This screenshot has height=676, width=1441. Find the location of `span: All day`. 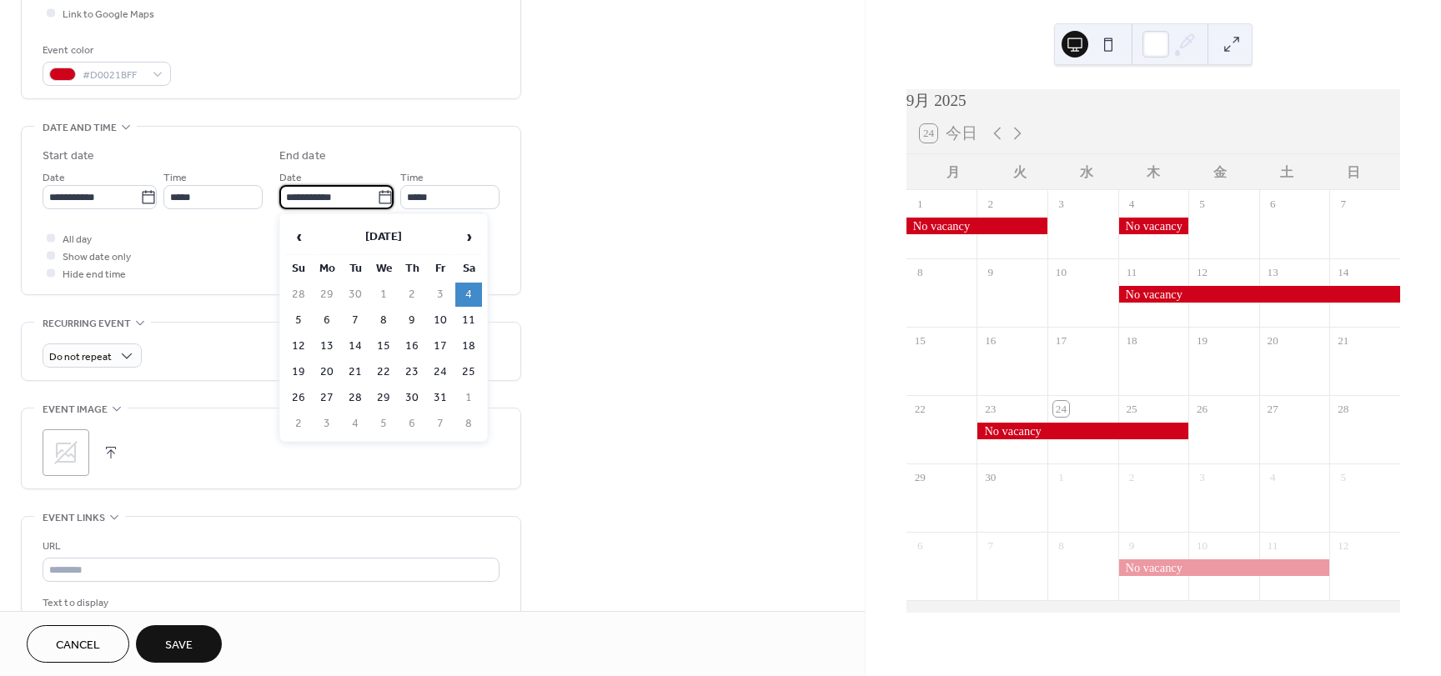

span: All day is located at coordinates (77, 239).